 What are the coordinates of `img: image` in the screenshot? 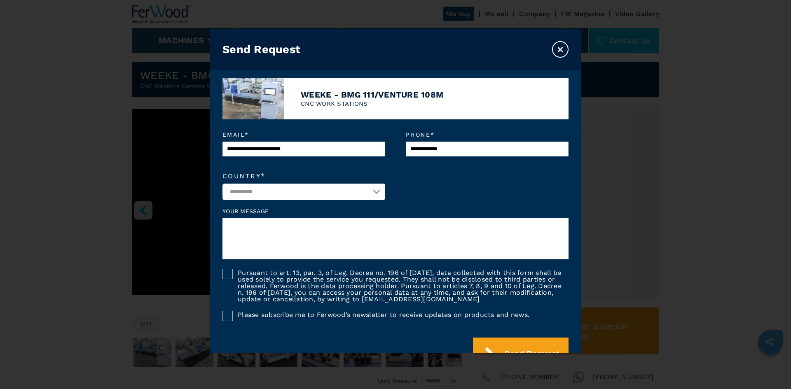 It's located at (253, 99).